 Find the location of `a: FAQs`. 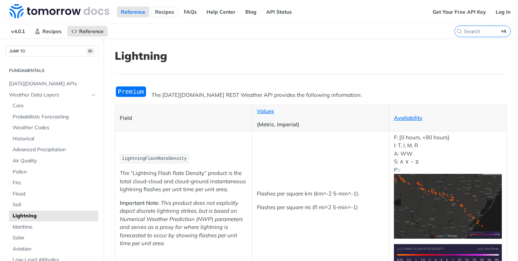

a: FAQs is located at coordinates (190, 12).